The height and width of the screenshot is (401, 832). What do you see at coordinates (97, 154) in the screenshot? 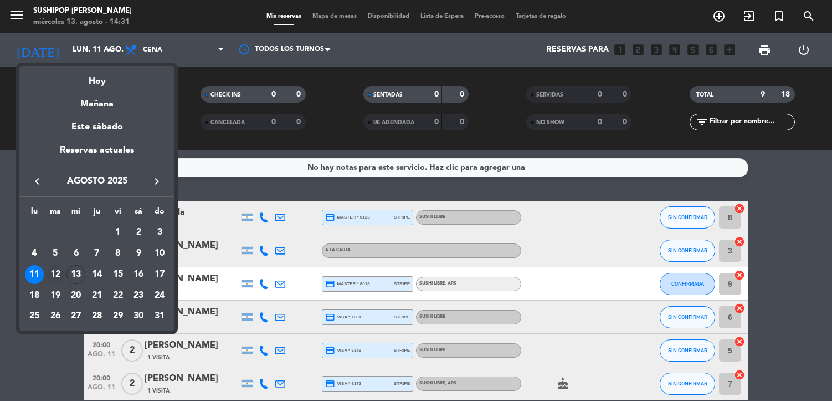
I see `div: Reservas actuales` at bounding box center [97, 154].